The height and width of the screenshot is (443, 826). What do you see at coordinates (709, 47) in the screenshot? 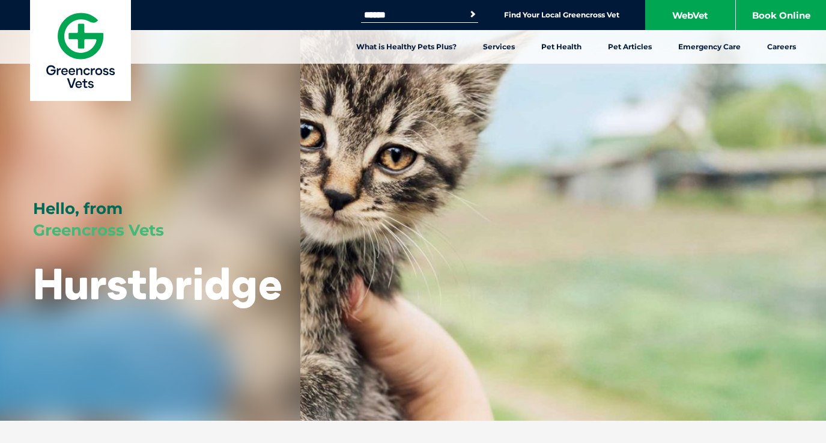
I see `a: Emergency Care` at bounding box center [709, 47].